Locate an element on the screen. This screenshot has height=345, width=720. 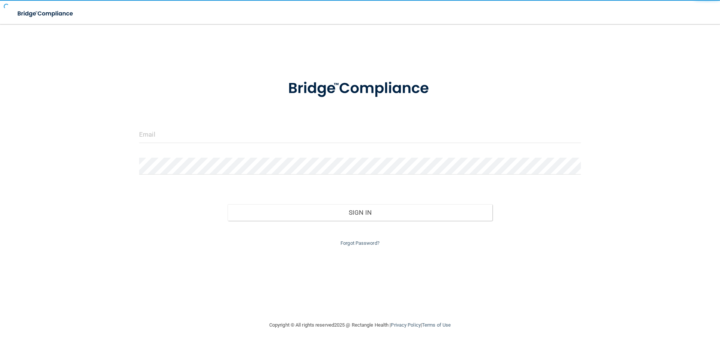
button: Sign In is located at coordinates (360, 212).